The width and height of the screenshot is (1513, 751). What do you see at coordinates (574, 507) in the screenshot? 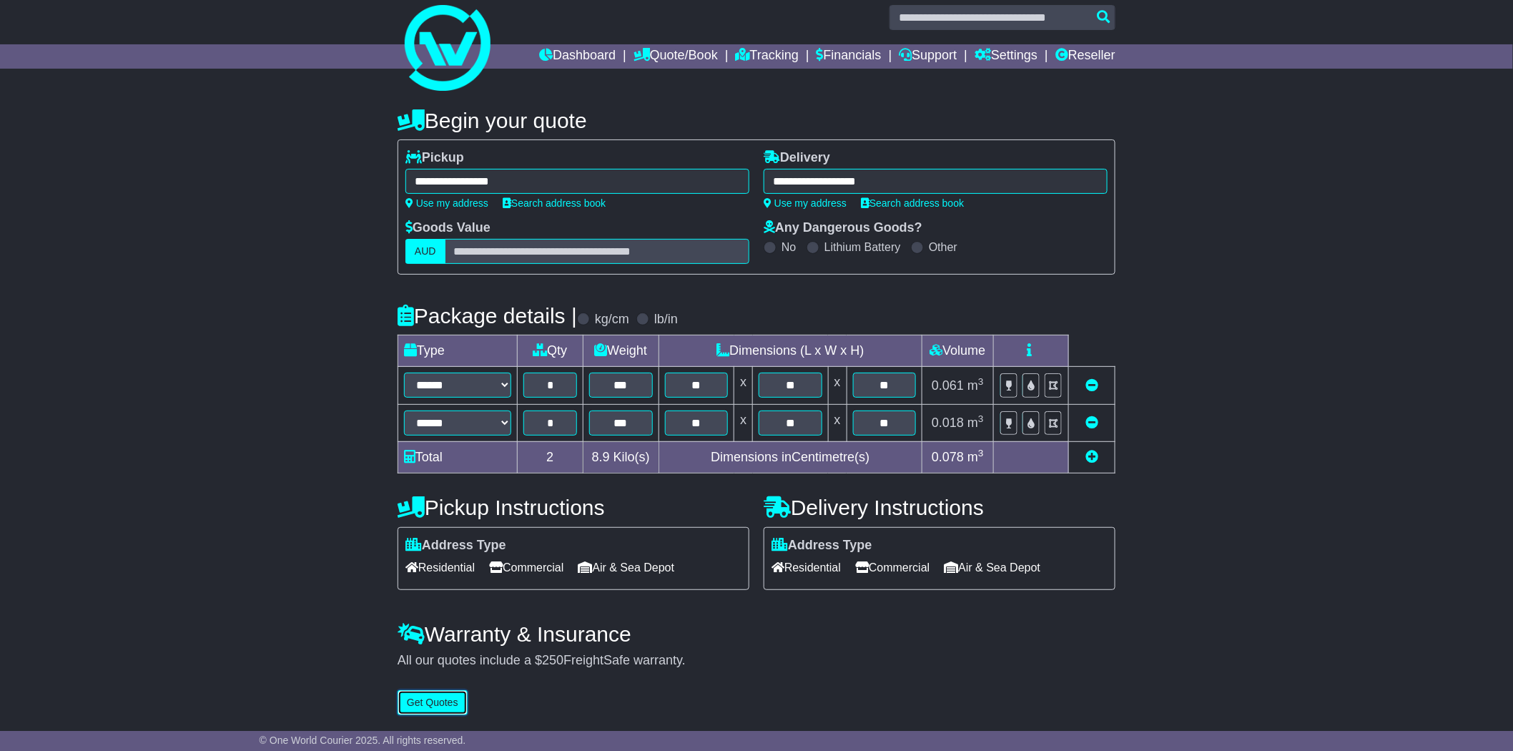
I see `h4: Pickup Instructions` at bounding box center [574, 507].